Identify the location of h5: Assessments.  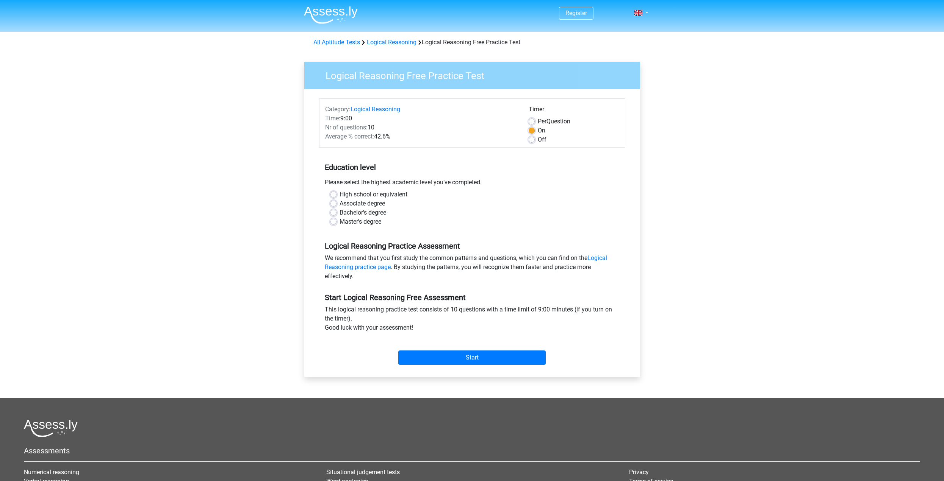
(472, 451).